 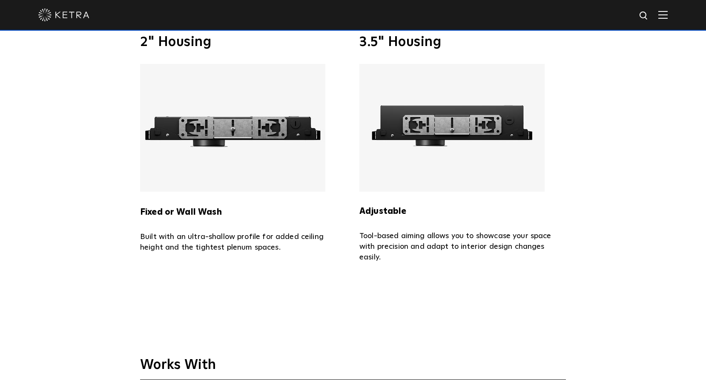 I want to click on h3: Works With, so click(x=353, y=368).